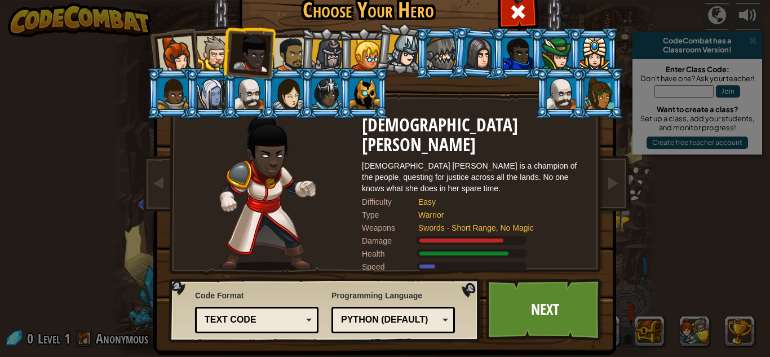 The height and width of the screenshot is (357, 770). Describe the element at coordinates (555, 53) in the screenshot. I see `li: Naria of the Leaf` at that location.